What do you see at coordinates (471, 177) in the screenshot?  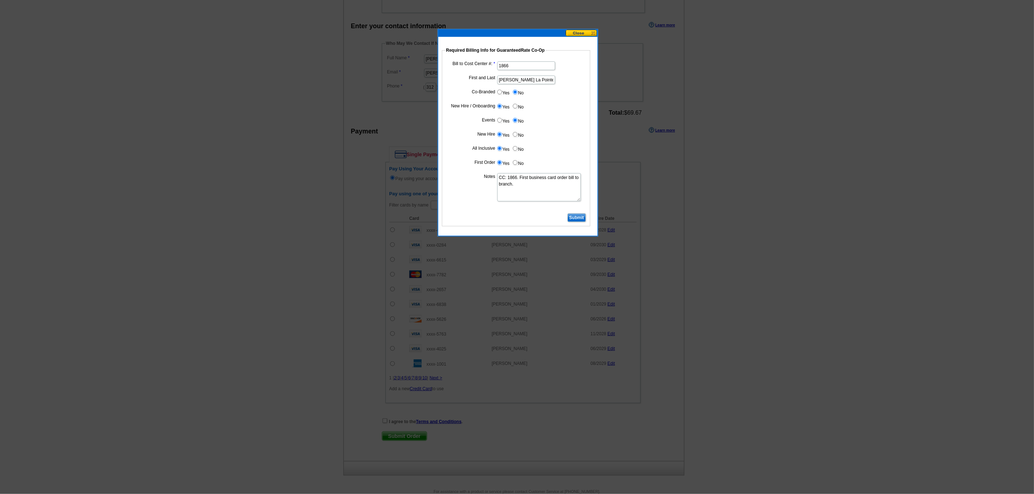 I see `label: Notes` at bounding box center [471, 177].